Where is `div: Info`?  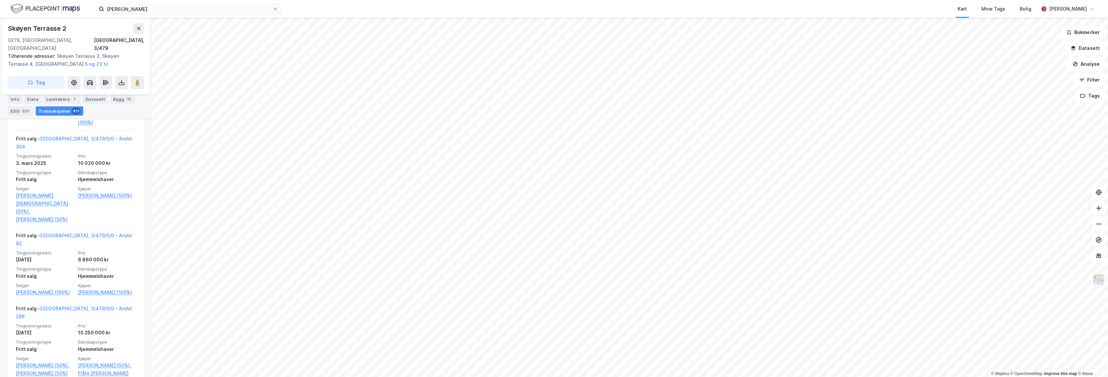
div: Info is located at coordinates (15, 99).